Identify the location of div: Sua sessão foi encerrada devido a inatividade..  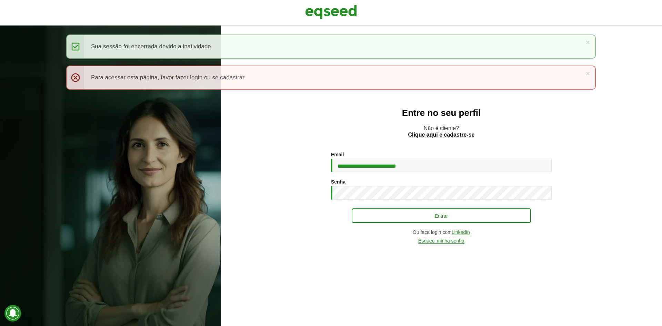
(331, 47).